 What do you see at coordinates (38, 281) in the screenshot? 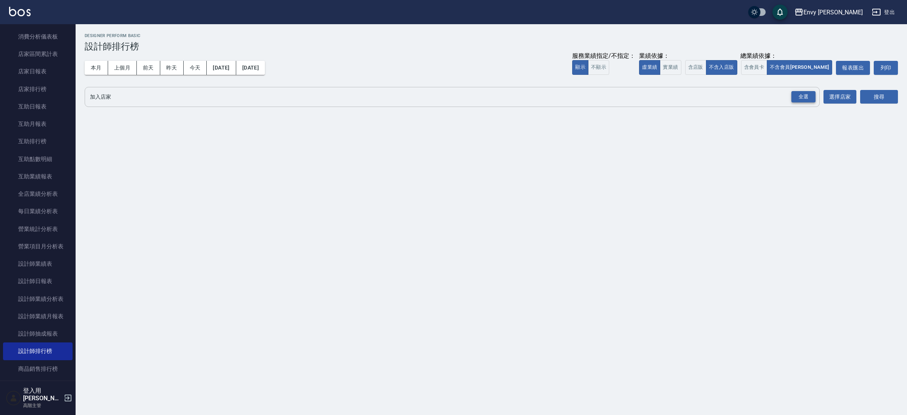
I see `a: 設計師日報表` at bounding box center [38, 281].